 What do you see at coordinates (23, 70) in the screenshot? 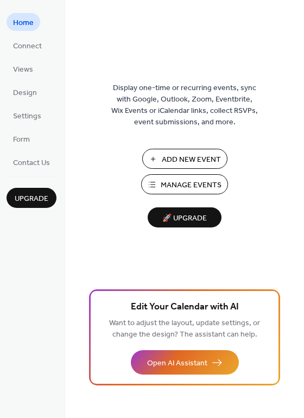
I see `span: Views` at bounding box center [23, 70].